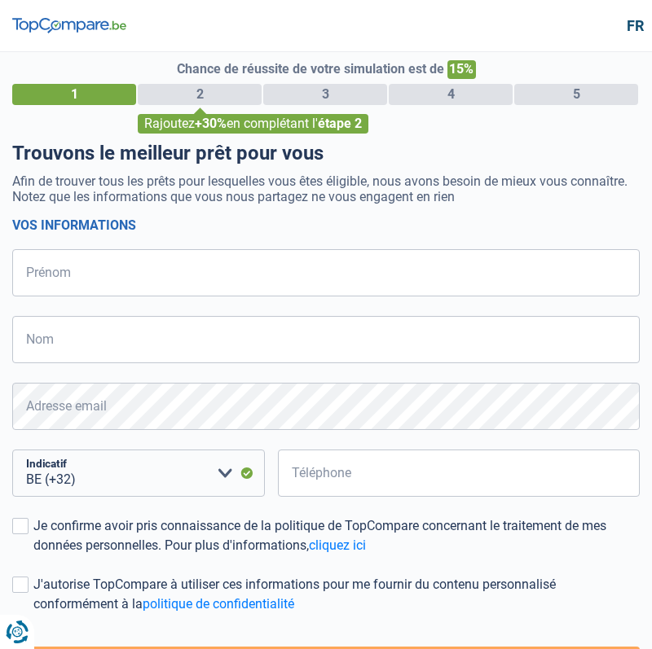  What do you see at coordinates (74, 95) in the screenshot?
I see `div: 1` at bounding box center [74, 95].